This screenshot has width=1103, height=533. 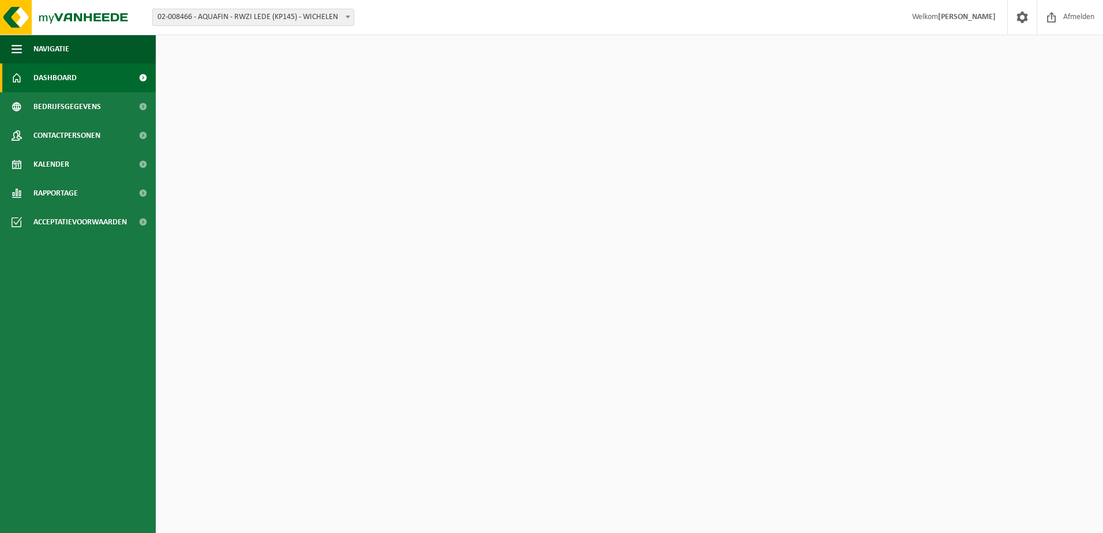 What do you see at coordinates (253, 17) in the screenshot?
I see `span: 02-008466 - AQUAFIN - RWZI LEDE (KP145) - WICHELEN` at bounding box center [253, 17].